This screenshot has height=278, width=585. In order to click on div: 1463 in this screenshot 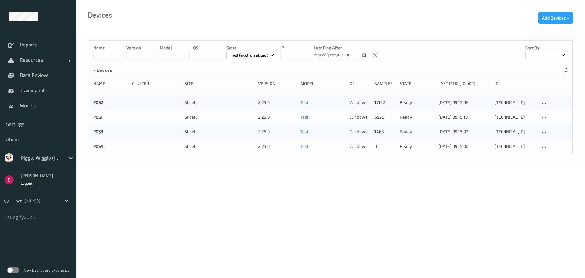, I will do `click(385, 132)`.